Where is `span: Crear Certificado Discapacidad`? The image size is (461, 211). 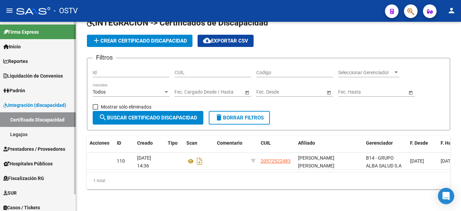
span: Crear Certificado Discapacidad is located at coordinates (140, 41).